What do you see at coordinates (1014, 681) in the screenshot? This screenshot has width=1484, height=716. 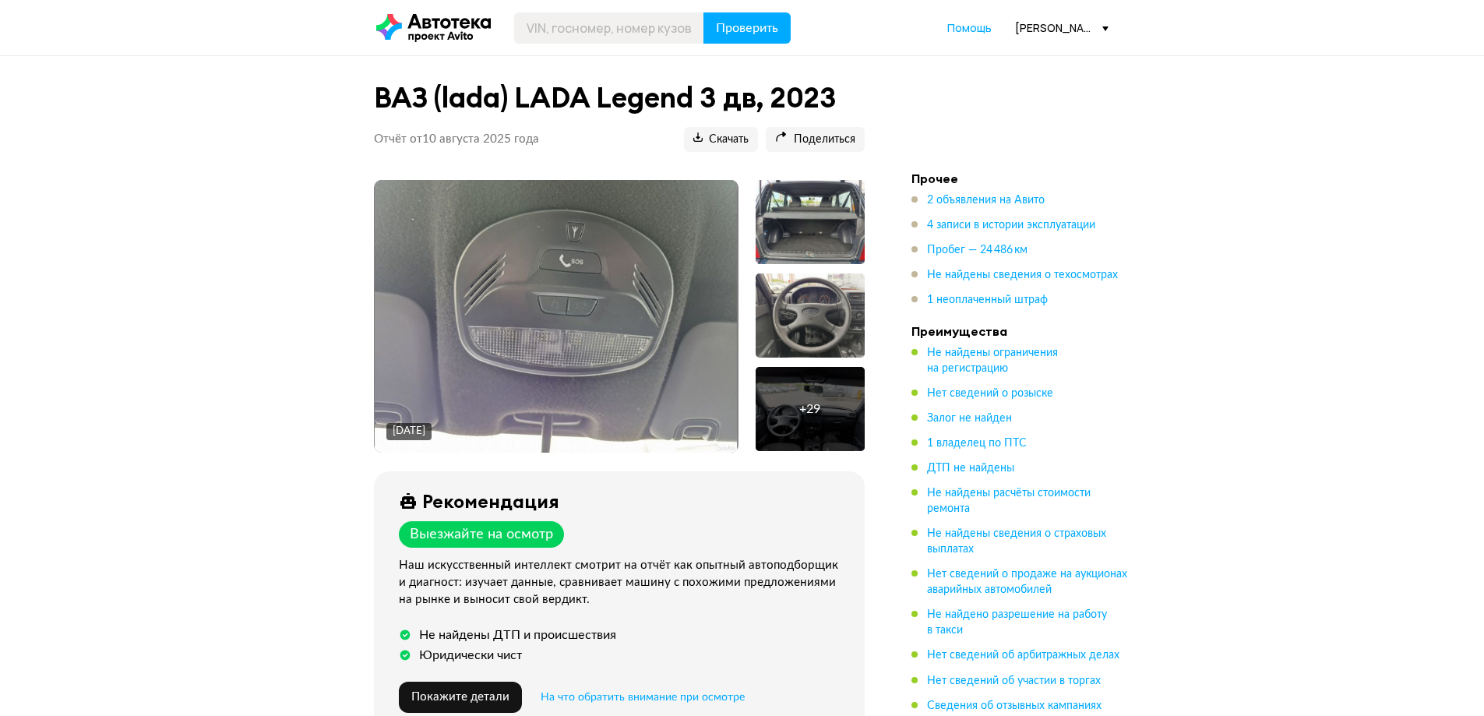 I see `span: Нет сведений об участии в торгах` at bounding box center [1014, 681].